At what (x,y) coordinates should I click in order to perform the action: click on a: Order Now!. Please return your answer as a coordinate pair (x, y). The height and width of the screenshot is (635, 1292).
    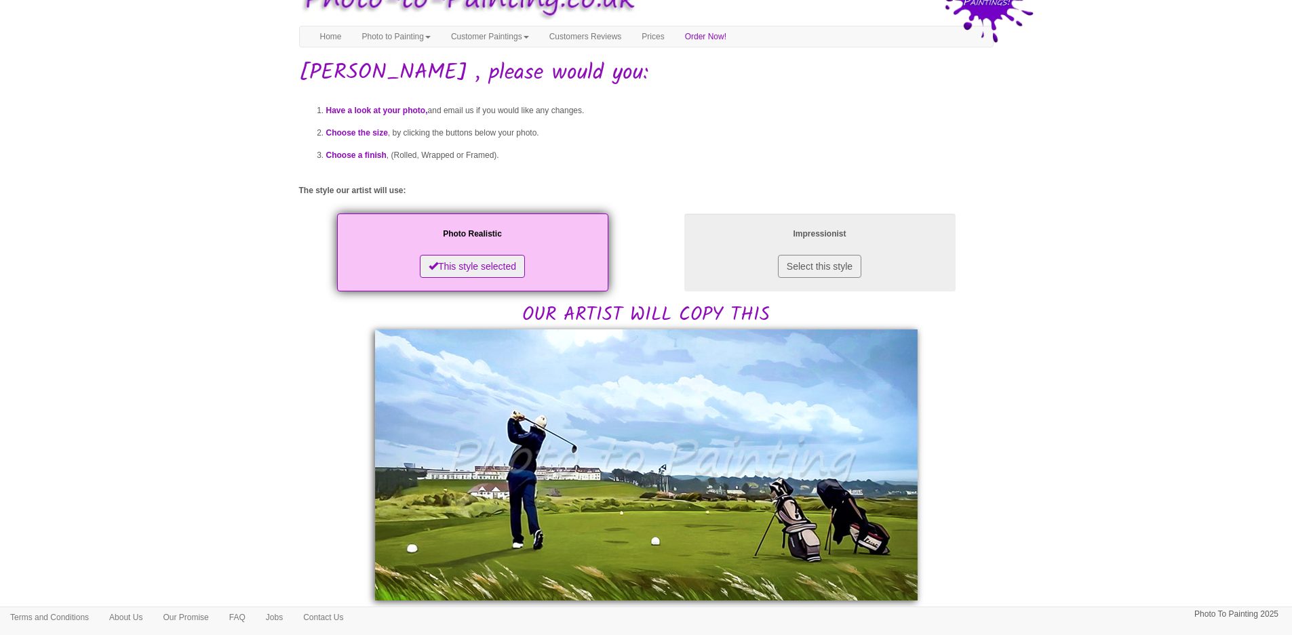
    Looking at the image, I should click on (705, 37).